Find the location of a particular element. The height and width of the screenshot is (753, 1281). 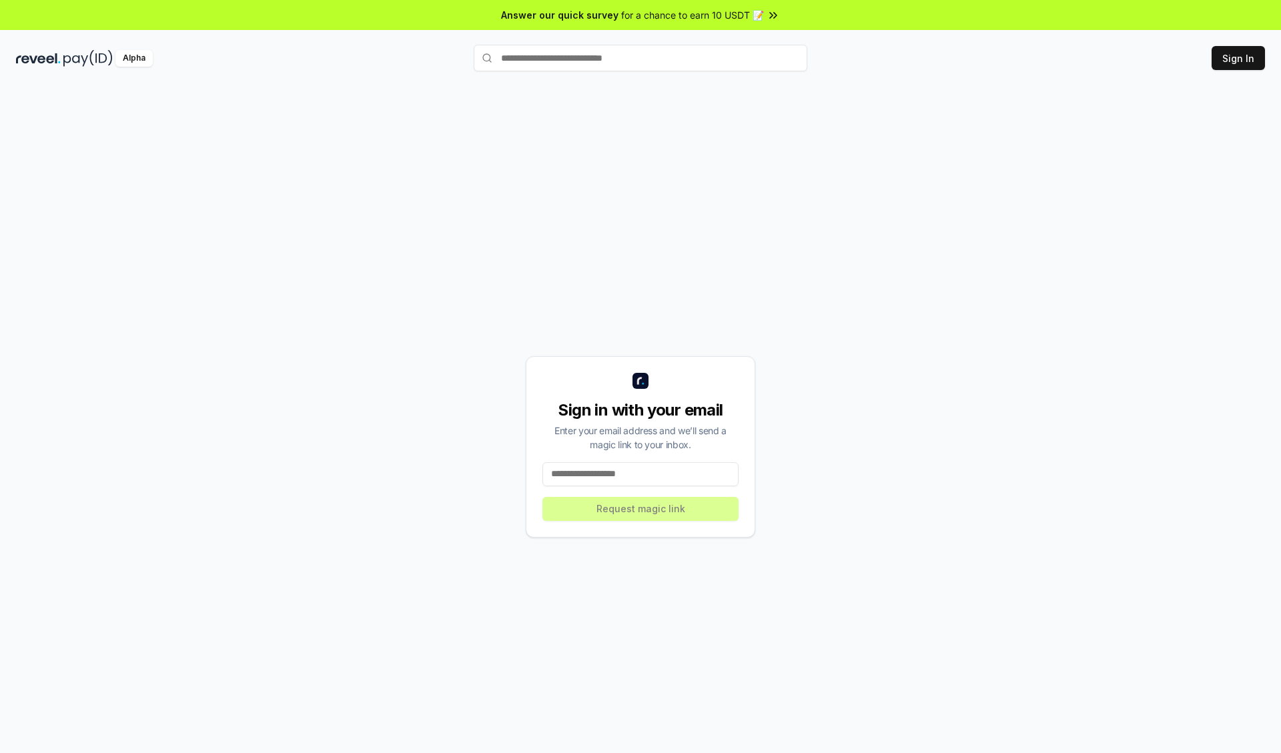

div: Enter your email address and we’ll send a magic link to your inbox. is located at coordinates (640, 438).